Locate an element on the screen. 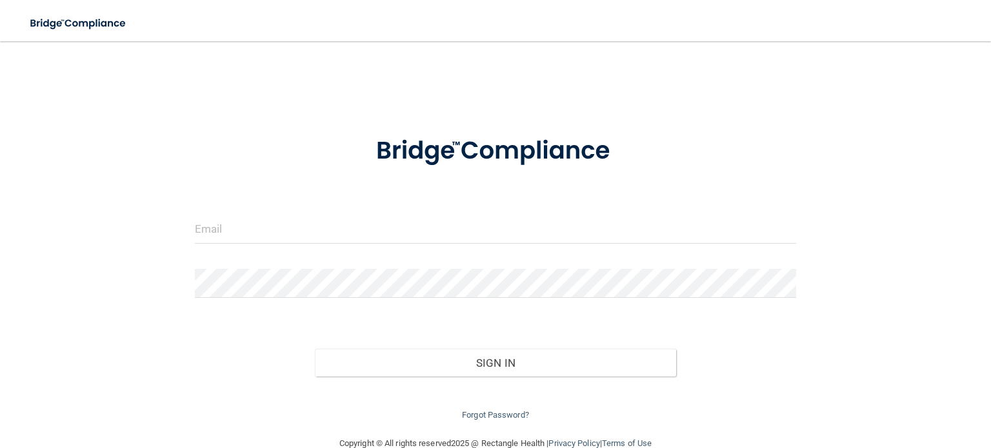  button: Sign In is located at coordinates (495, 363).